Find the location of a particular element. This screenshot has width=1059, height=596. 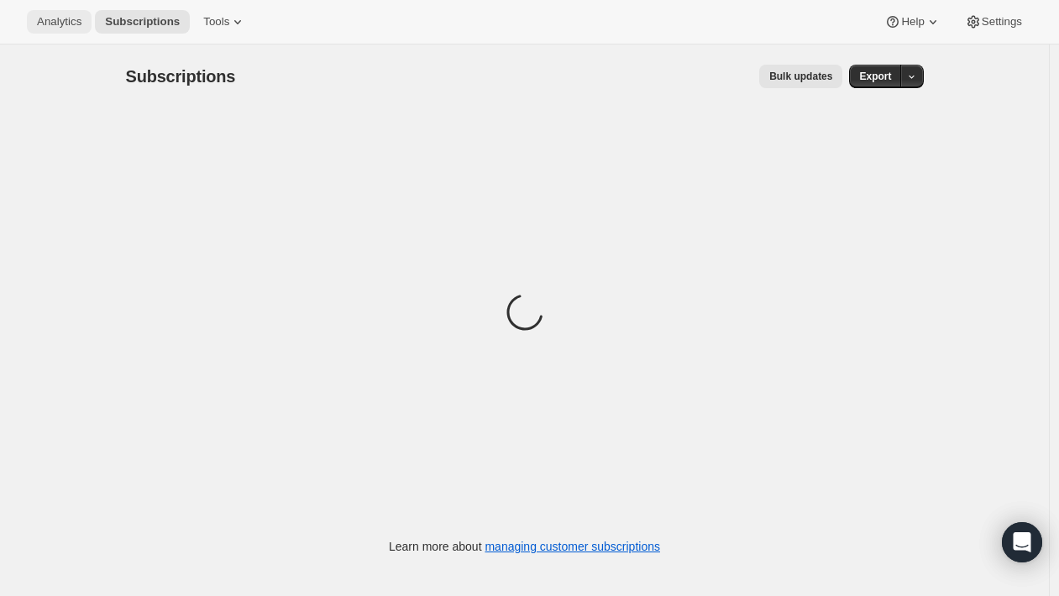

button: Export is located at coordinates (875, 76).